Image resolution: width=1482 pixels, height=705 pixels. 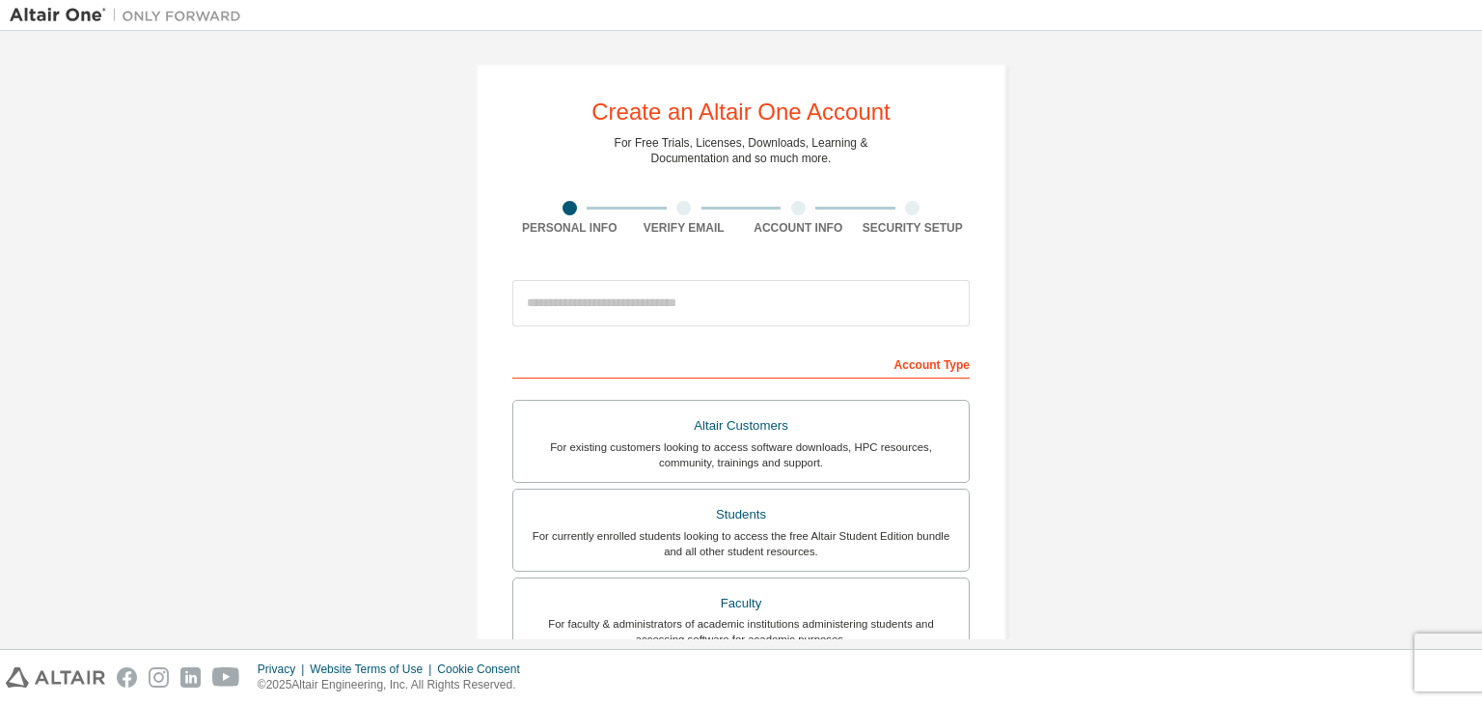 What do you see at coordinates (741, 455) in the screenshot?
I see `div: For existing customers looking to access software downloads, HPC resources, community, trainings ...` at bounding box center [741, 455].